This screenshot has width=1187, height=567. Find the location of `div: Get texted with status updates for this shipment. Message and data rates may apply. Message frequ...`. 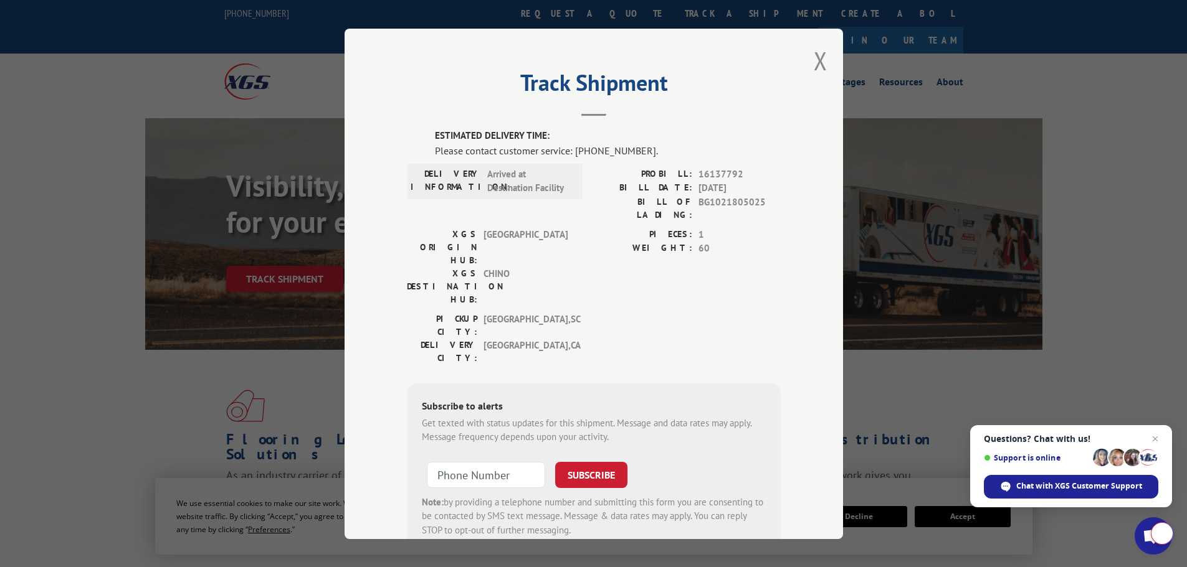

div: Get texted with status updates for this shipment. Message and data rates may apply. Message frequ... is located at coordinates (594, 430).